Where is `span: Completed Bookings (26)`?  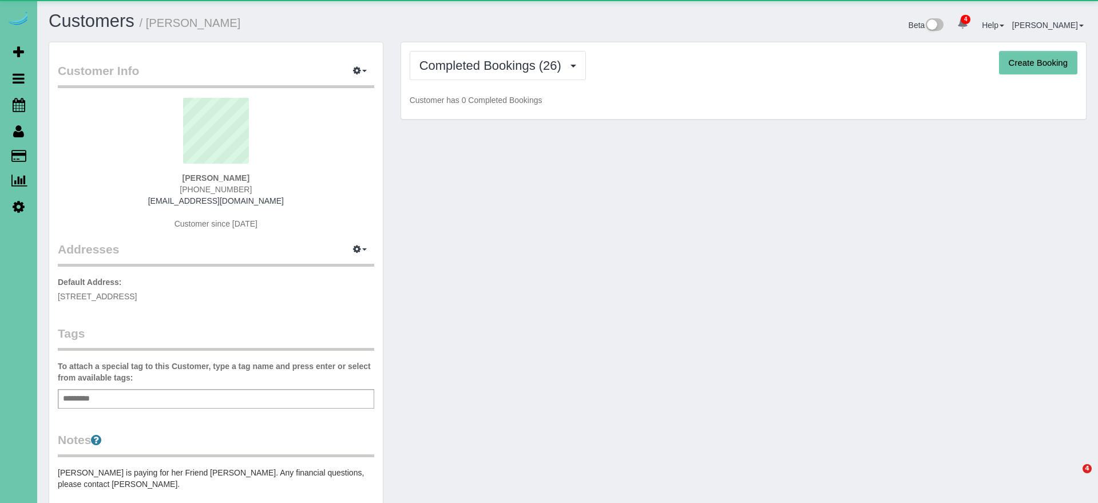
span: Completed Bookings (26) is located at coordinates (493, 65).